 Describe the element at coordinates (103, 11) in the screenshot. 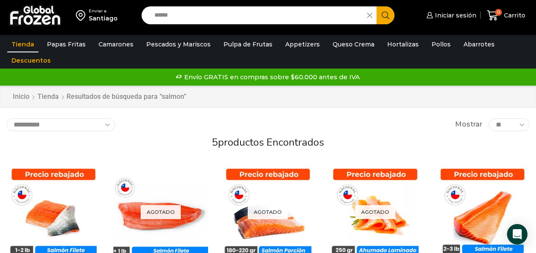

I see `div: Enviar a` at that location.